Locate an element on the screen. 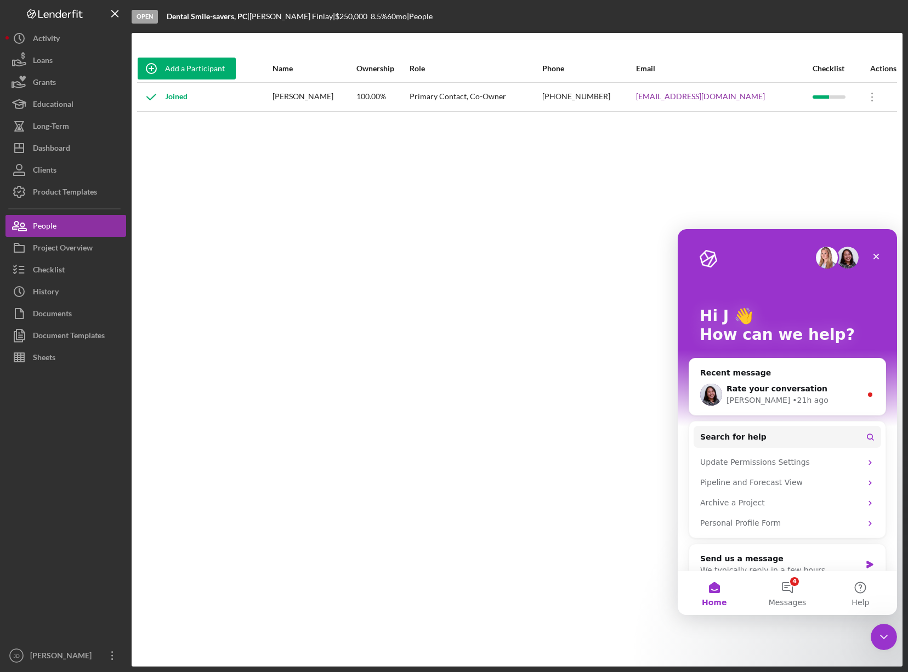 Image resolution: width=908 pixels, height=672 pixels. div: Long-Term is located at coordinates (51, 127).